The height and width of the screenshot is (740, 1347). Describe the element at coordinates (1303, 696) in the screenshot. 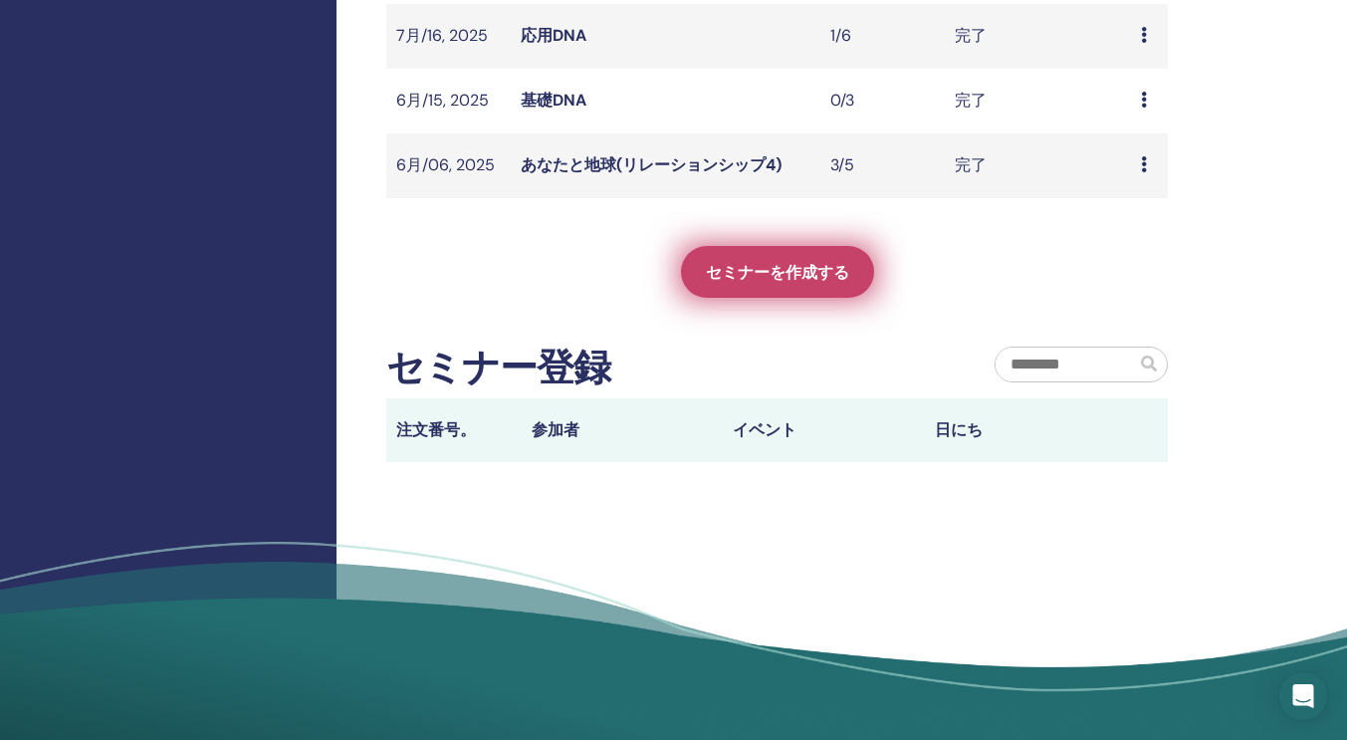

I see `div: Open Intercom Messenger` at that location.